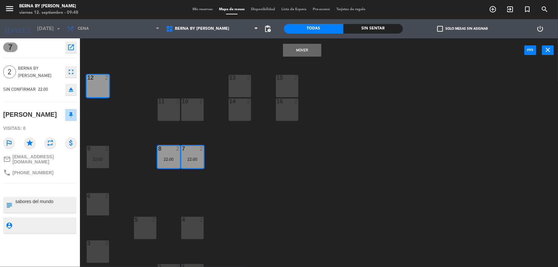  Describe the element at coordinates (10, 47) in the screenshot. I see `span: 7` at that location.